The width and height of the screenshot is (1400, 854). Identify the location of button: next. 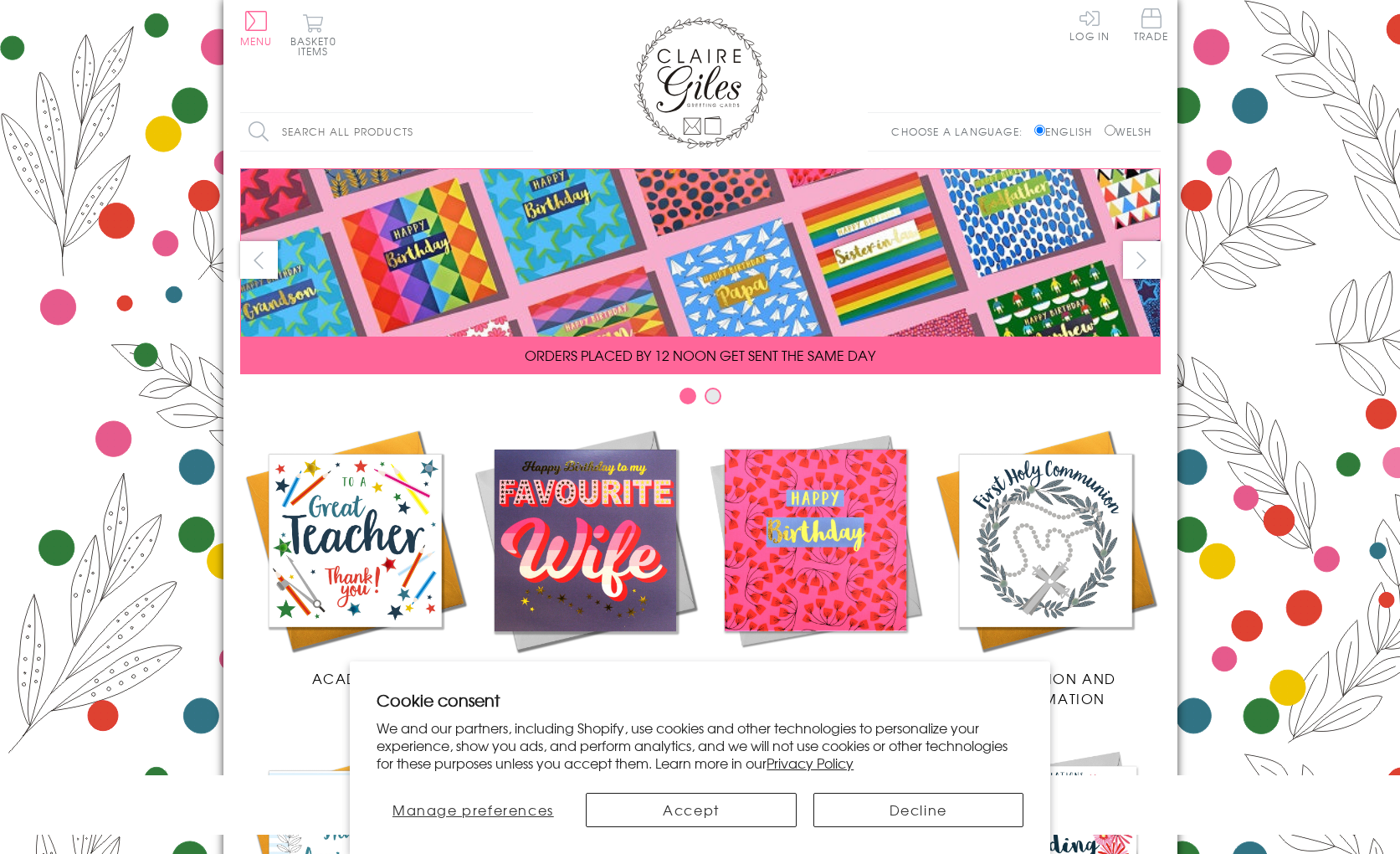
(1141, 260).